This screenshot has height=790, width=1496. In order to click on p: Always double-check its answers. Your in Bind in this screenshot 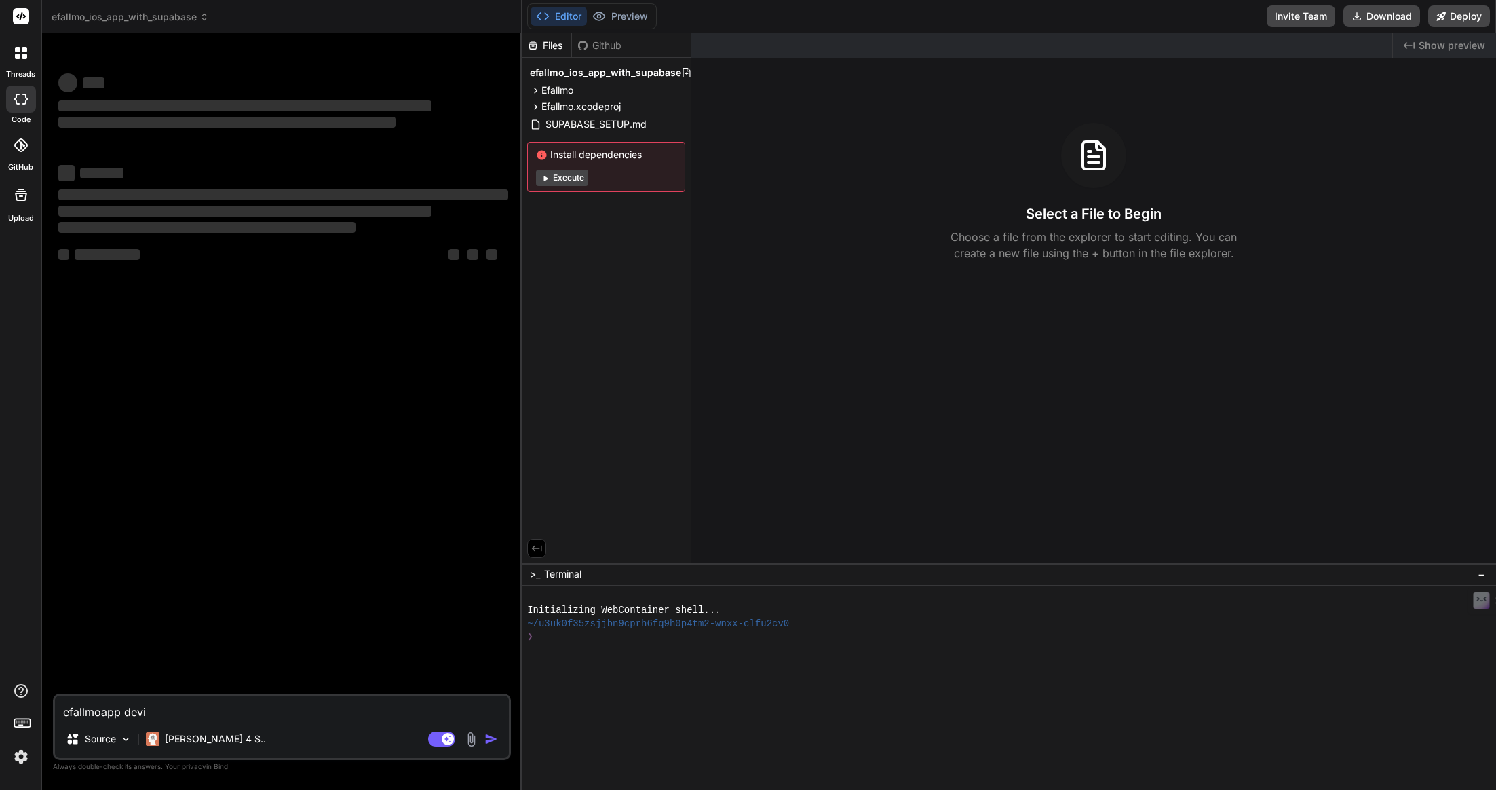, I will do `click(282, 766)`.